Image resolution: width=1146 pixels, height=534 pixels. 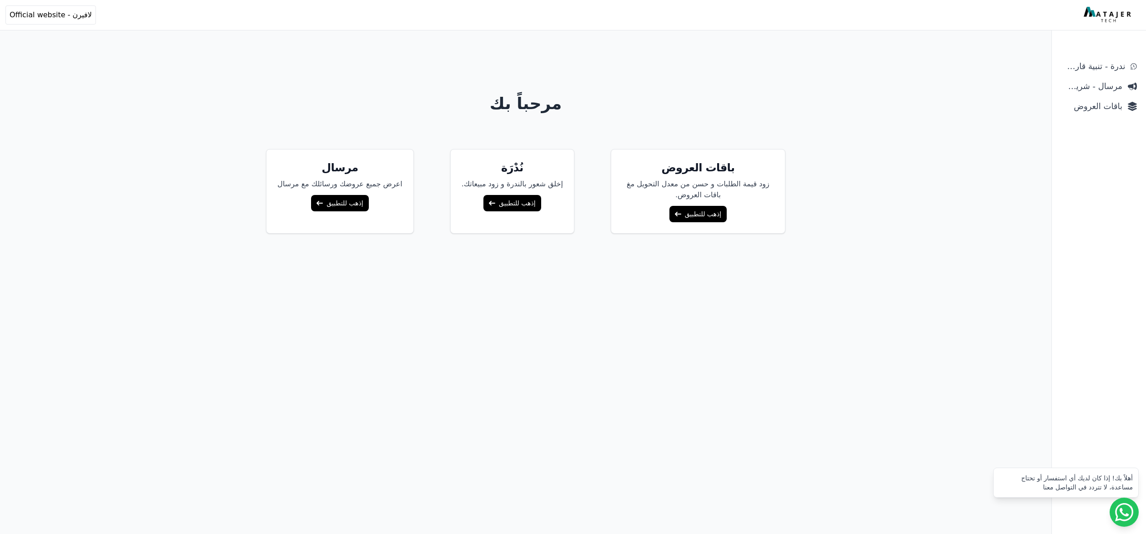 What do you see at coordinates (698, 168) in the screenshot?
I see `h5: باقات العروض` at bounding box center [698, 168].